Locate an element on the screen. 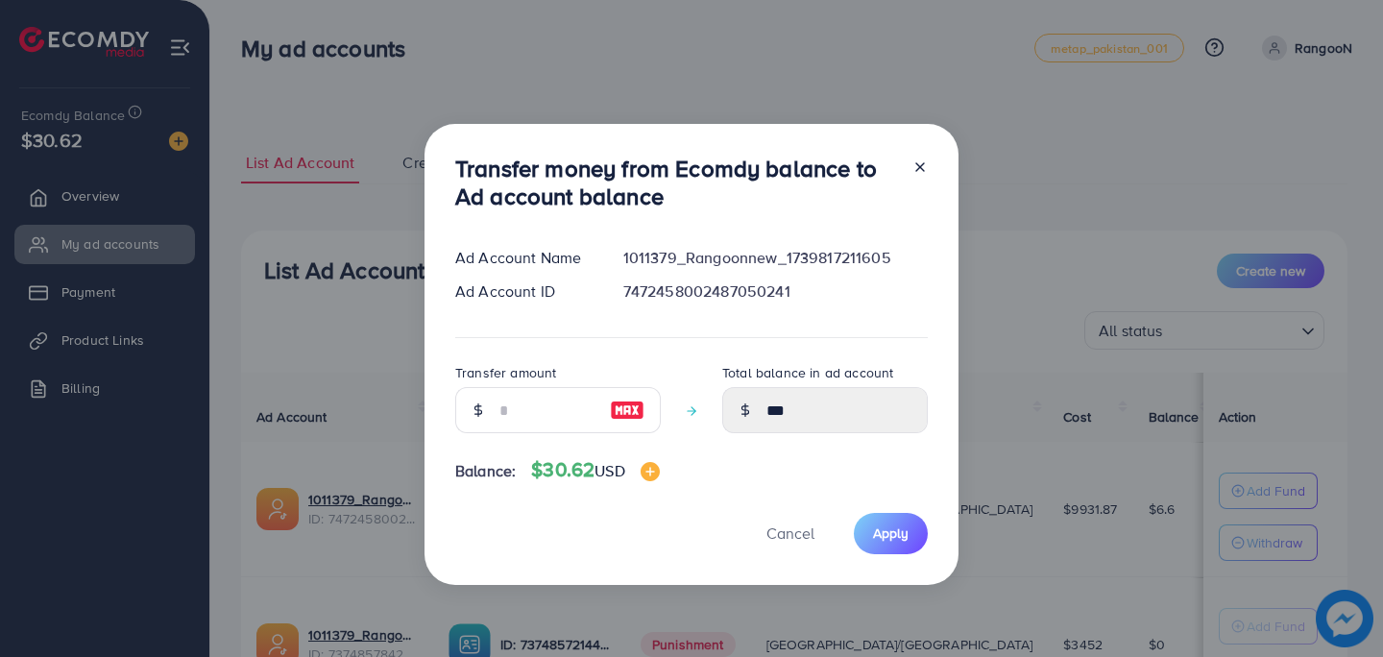 The height and width of the screenshot is (657, 1383). div: 7472458002487050241 is located at coordinates (775, 291).